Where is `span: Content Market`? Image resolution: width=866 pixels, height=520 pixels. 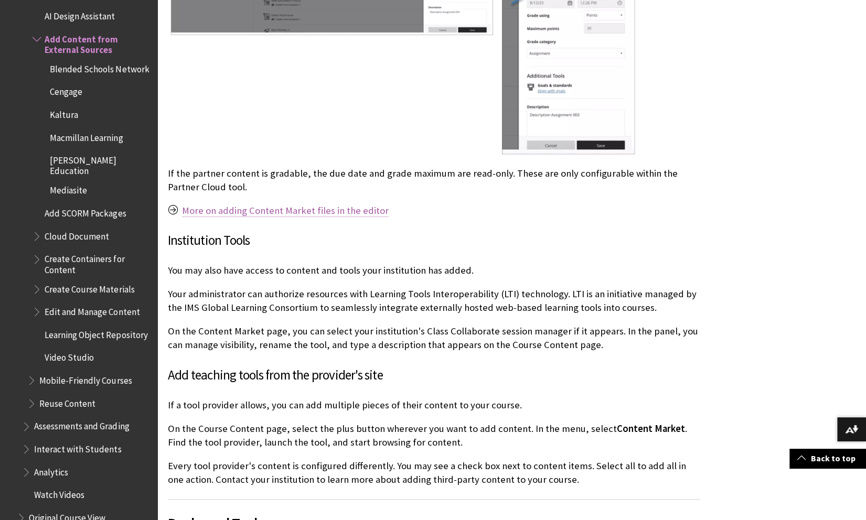 span: Content Market is located at coordinates (651, 428).